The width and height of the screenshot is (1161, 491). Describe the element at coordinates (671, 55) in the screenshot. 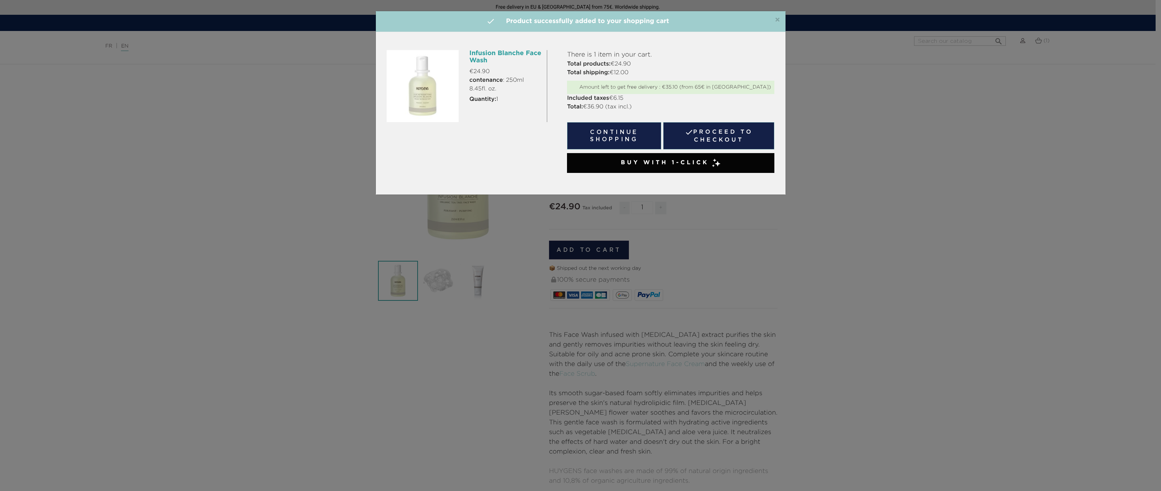

I see `p: There is 1 item in your cart.` at that location.